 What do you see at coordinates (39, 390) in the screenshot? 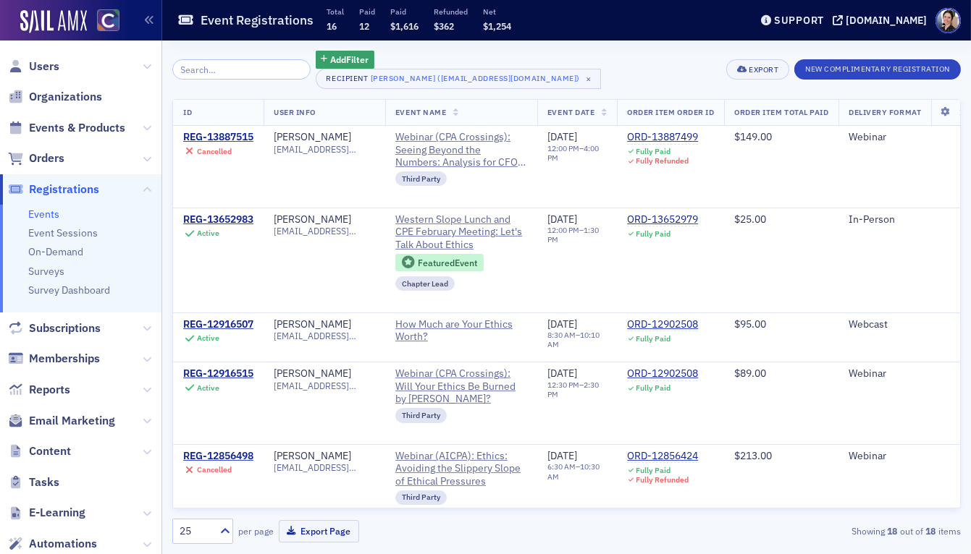
I see `a: Reports` at bounding box center [39, 390].